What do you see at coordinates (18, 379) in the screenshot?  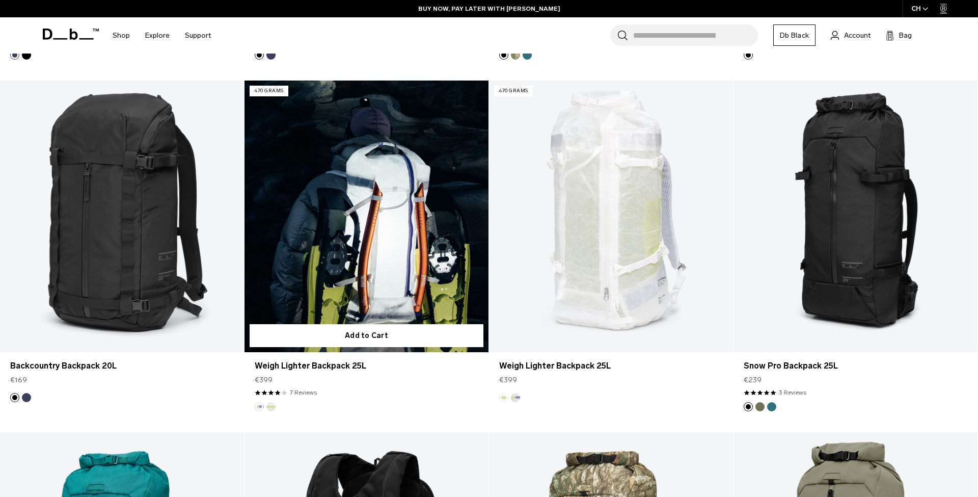 I see `span: €169` at bounding box center [18, 379].